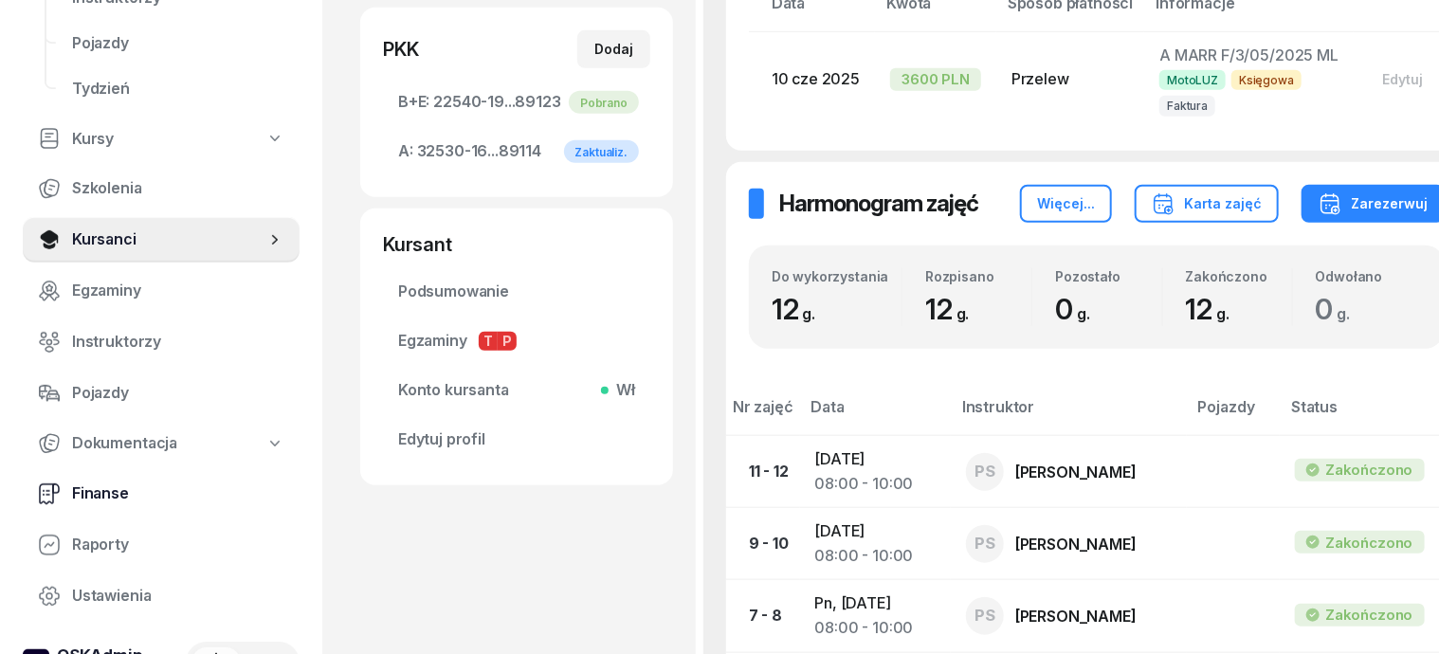  Describe the element at coordinates (161, 342) in the screenshot. I see `a: Instruktorzy` at that location.